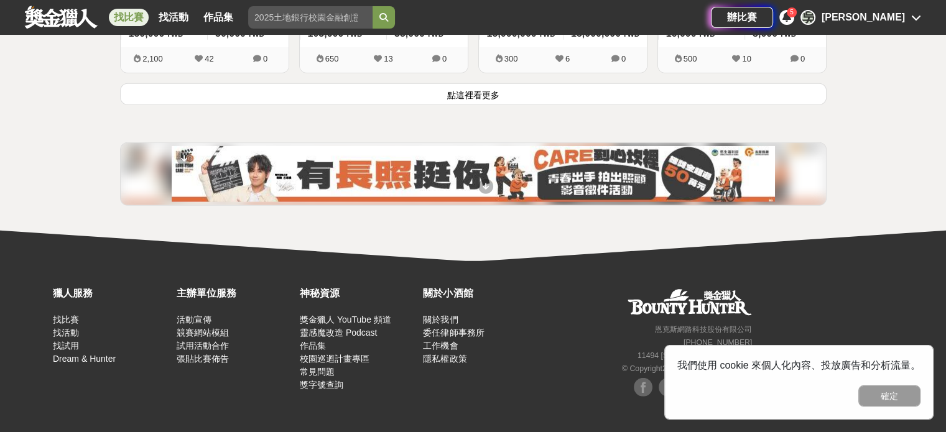 The height and width of the screenshot is (432, 946). I want to click on span: 300, so click(511, 58).